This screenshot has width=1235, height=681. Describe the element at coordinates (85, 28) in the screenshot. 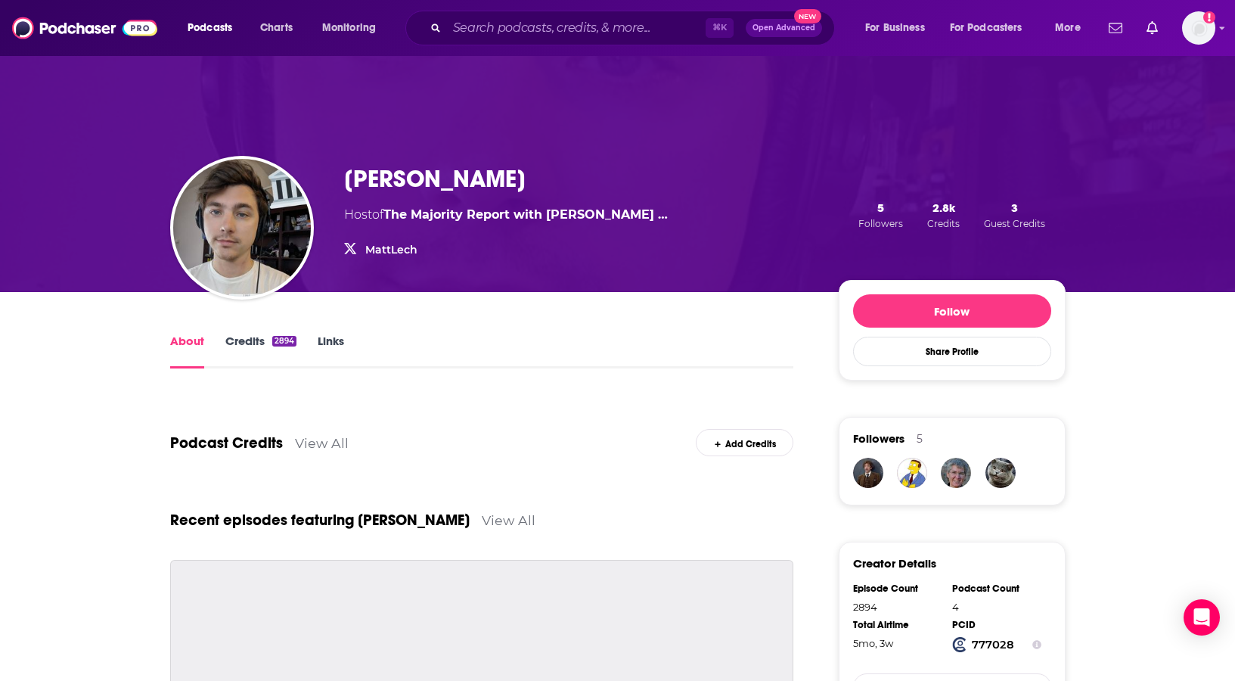

I see `a: Podchaser - Follow, Share and Rate Podcasts` at that location.